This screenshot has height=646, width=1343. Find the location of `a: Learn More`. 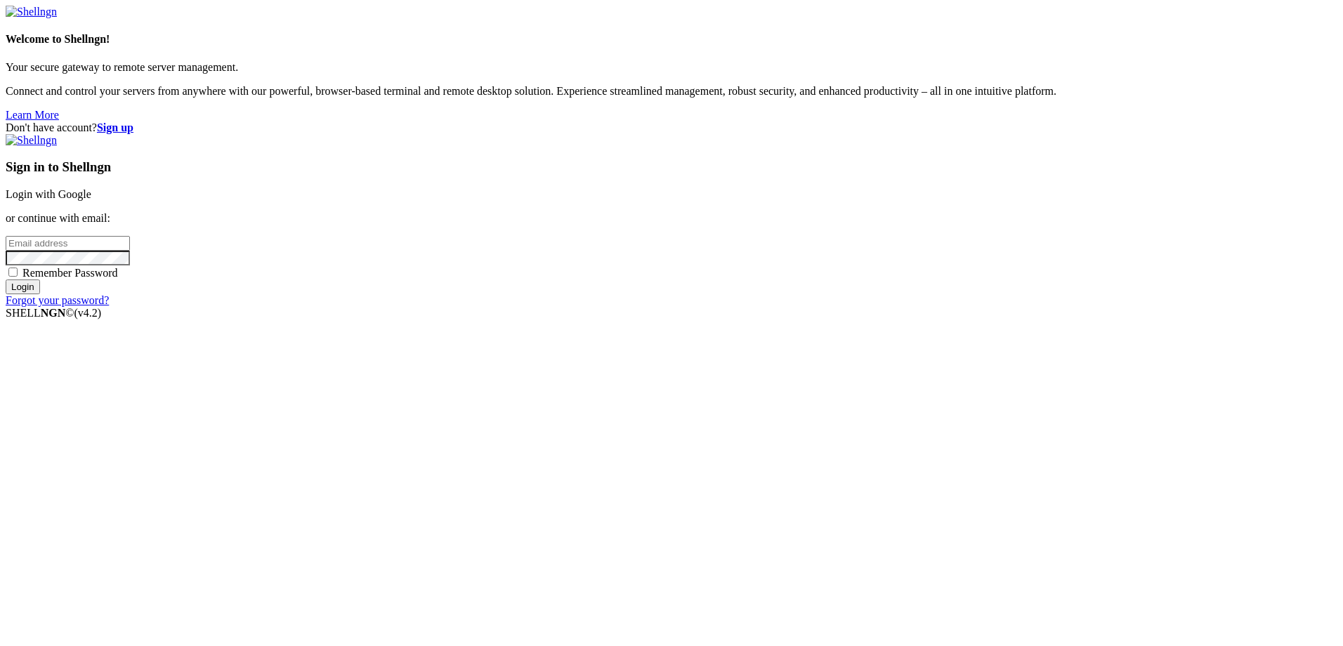

a: Learn More is located at coordinates (32, 115).